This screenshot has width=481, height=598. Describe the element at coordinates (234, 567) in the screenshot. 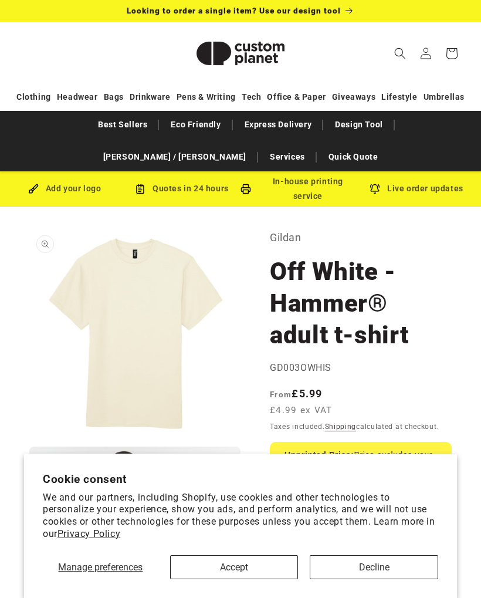

I see `button: Accept` at that location.